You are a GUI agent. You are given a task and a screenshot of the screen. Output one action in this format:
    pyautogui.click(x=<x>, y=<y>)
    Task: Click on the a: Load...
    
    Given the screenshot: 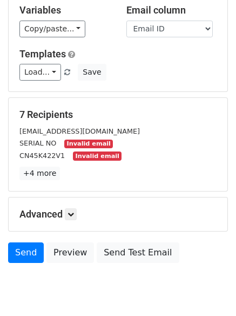 What is the action you would take?
    pyautogui.click(x=40, y=72)
    